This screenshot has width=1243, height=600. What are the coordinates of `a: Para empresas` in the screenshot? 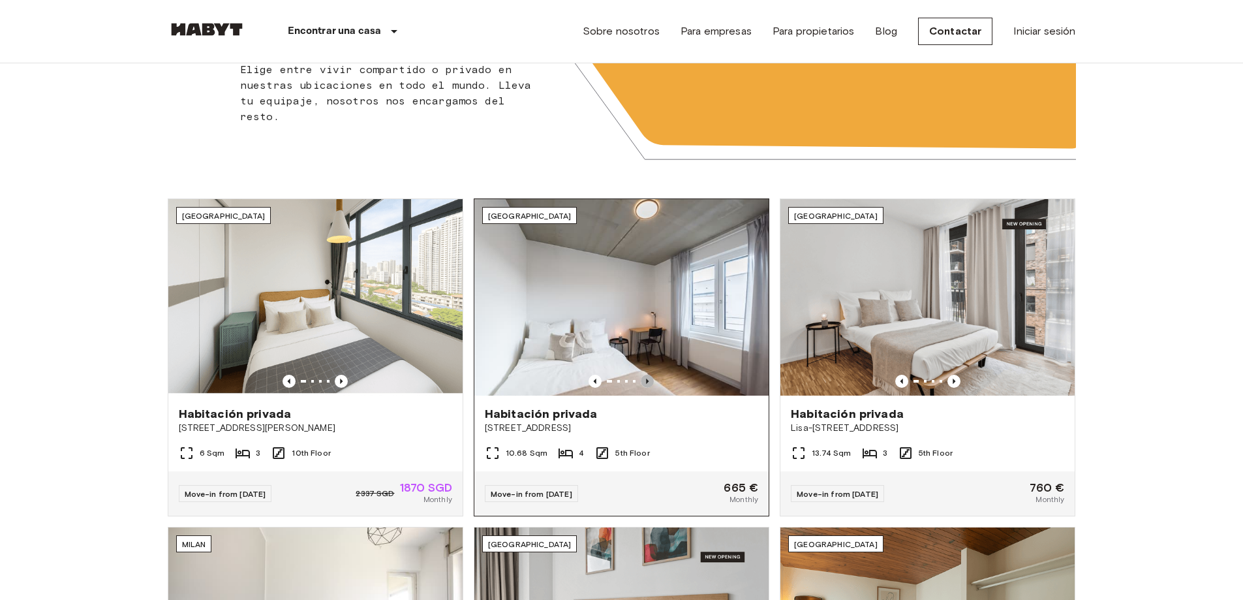 It's located at (716, 31).